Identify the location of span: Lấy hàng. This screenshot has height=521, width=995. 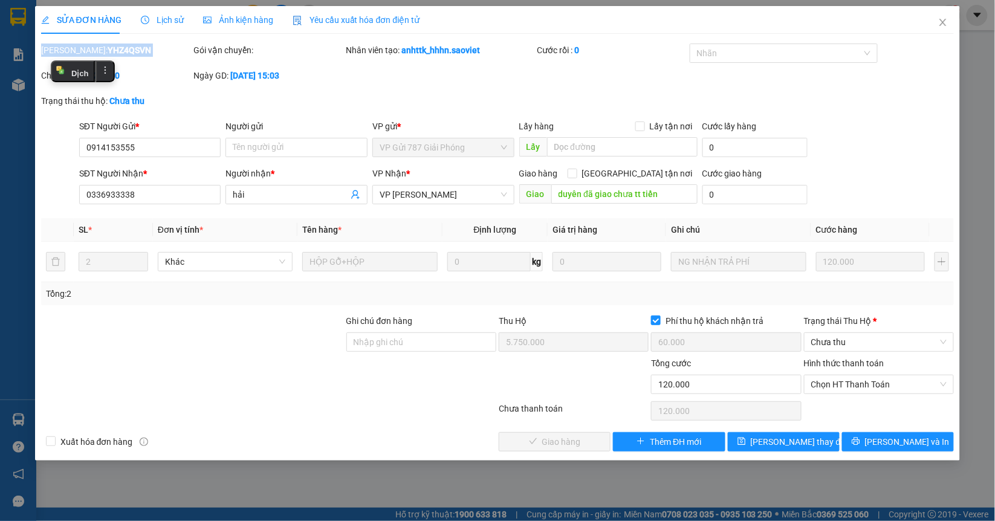
(537, 126).